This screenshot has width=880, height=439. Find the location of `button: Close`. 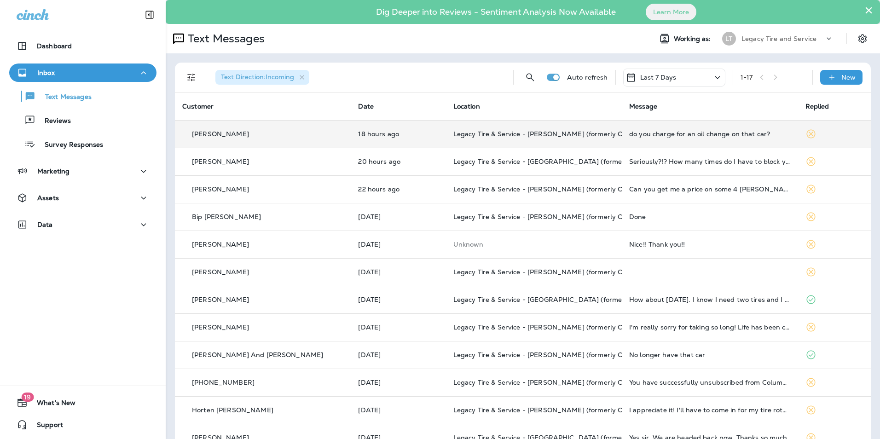

button: Close is located at coordinates (869, 10).